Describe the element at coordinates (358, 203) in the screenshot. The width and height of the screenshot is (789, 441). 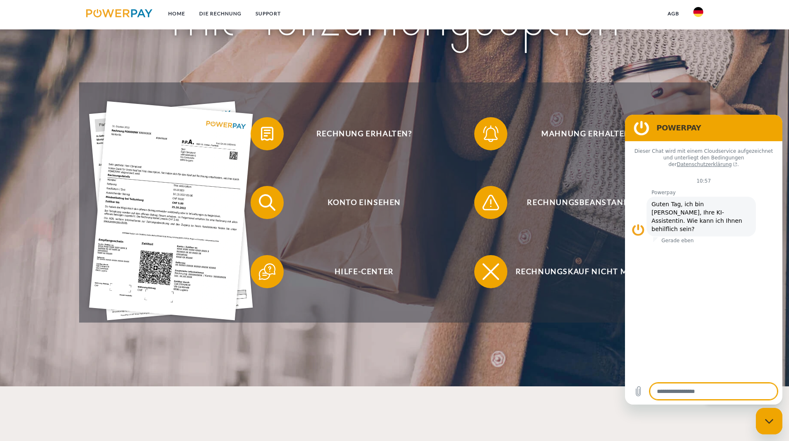
I see `a: Konto einsehen` at that location.